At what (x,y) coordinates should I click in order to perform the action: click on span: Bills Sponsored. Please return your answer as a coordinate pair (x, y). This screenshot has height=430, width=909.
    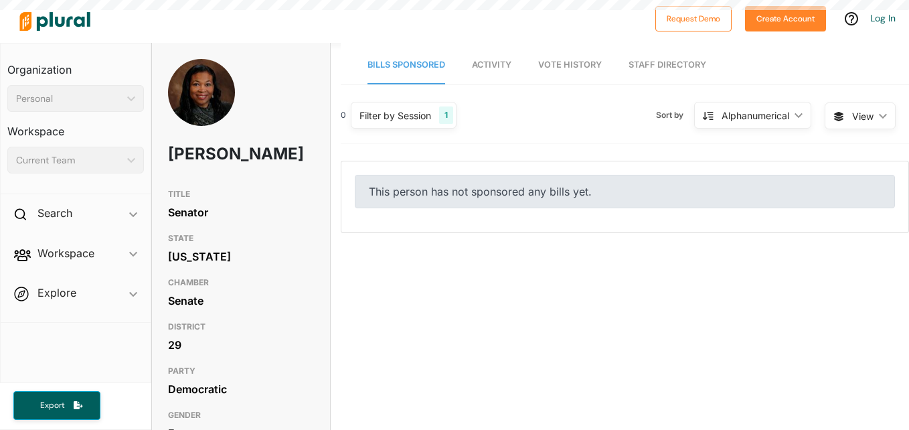
    Looking at the image, I should click on (406, 64).